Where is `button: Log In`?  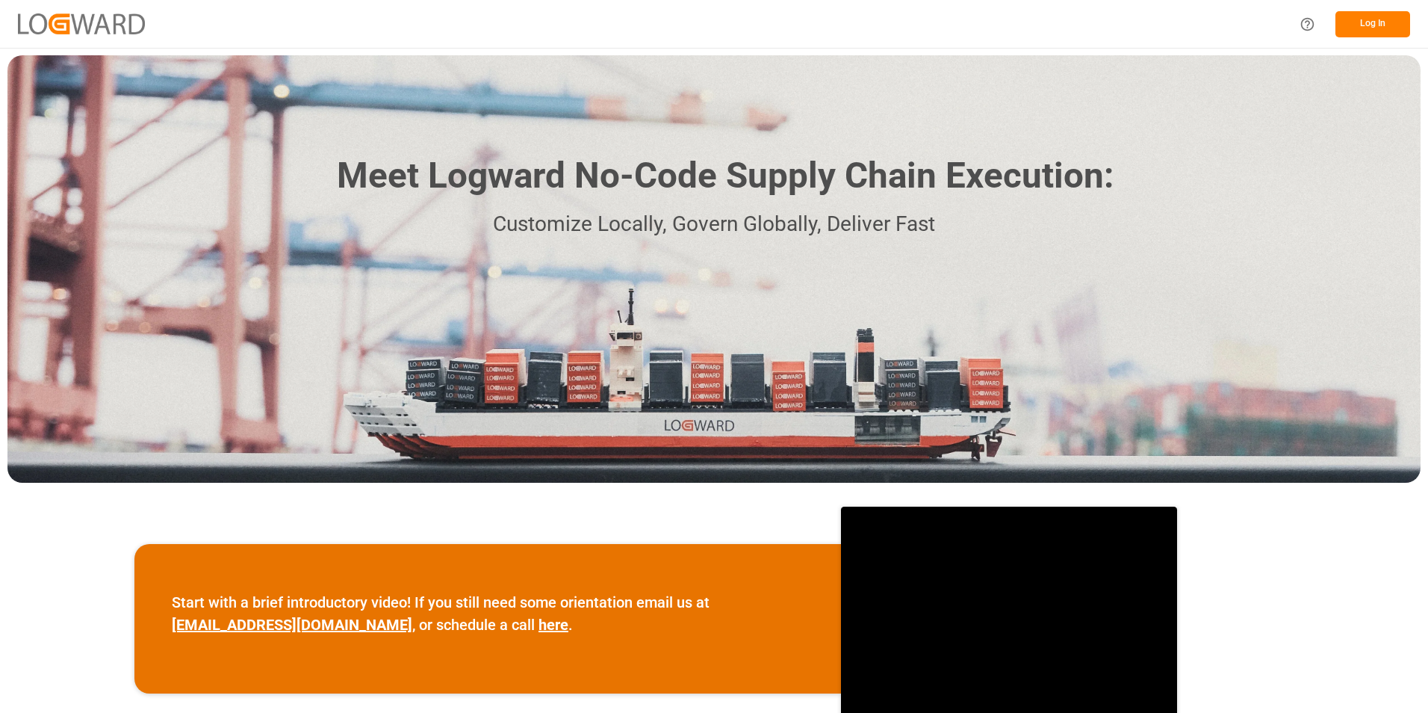
button: Log In is located at coordinates (1373, 24).